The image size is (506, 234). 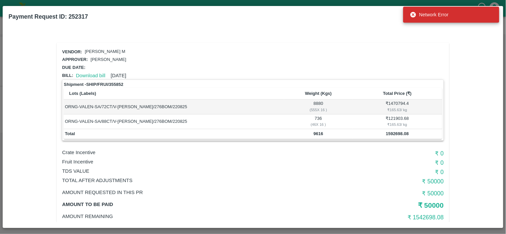 What do you see at coordinates (397, 93) in the screenshot?
I see `b: Total Price (₹)` at bounding box center [397, 93].